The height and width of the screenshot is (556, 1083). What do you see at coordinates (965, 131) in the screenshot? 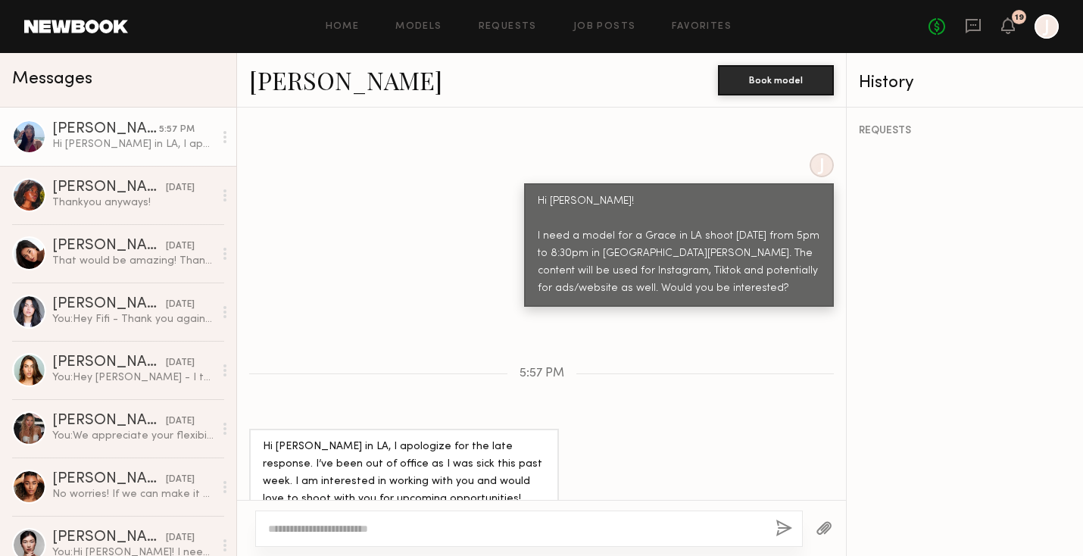
I see `div: REQUESTS` at bounding box center [965, 131].